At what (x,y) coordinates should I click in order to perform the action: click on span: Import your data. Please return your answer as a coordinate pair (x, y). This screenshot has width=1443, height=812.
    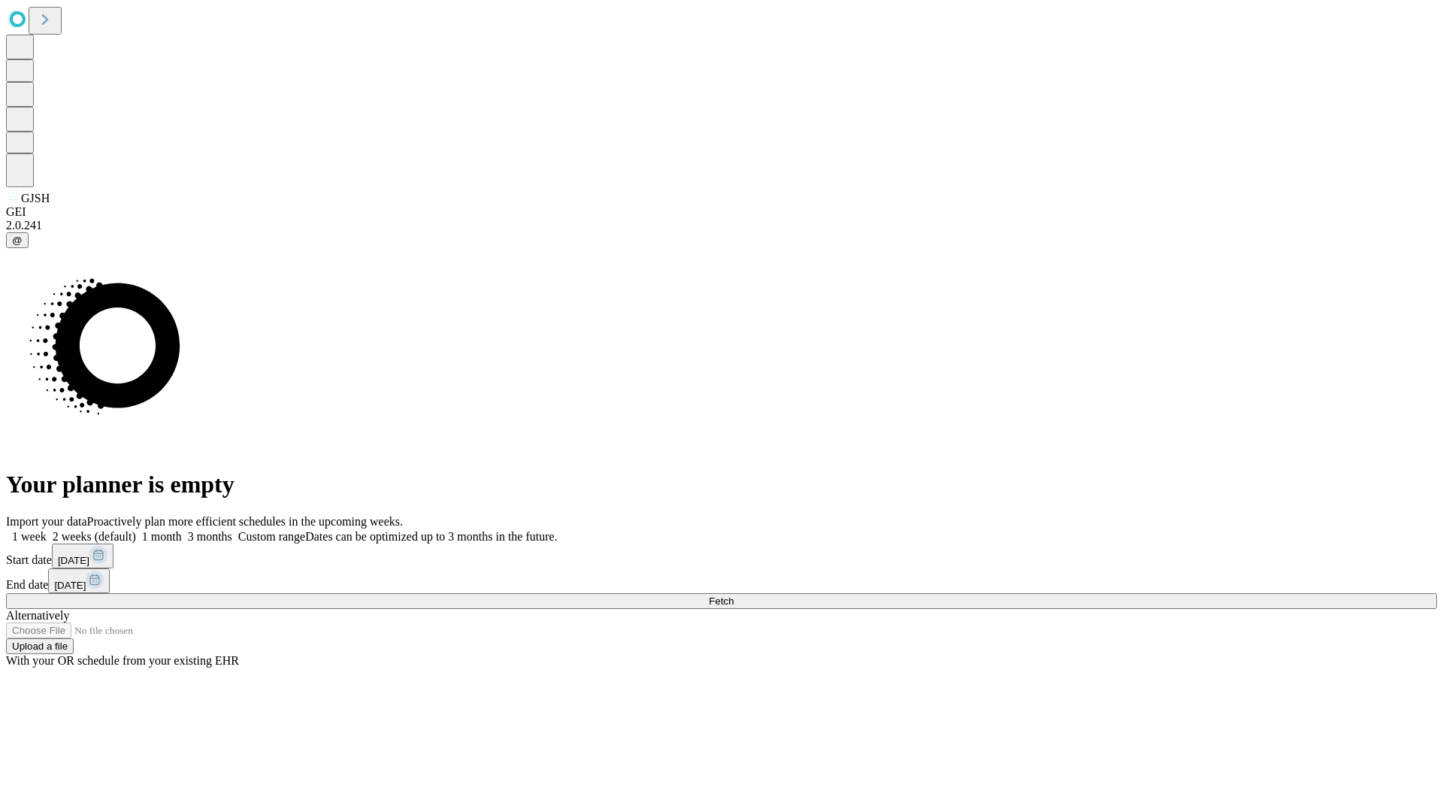
    Looking at the image, I should click on (47, 521).